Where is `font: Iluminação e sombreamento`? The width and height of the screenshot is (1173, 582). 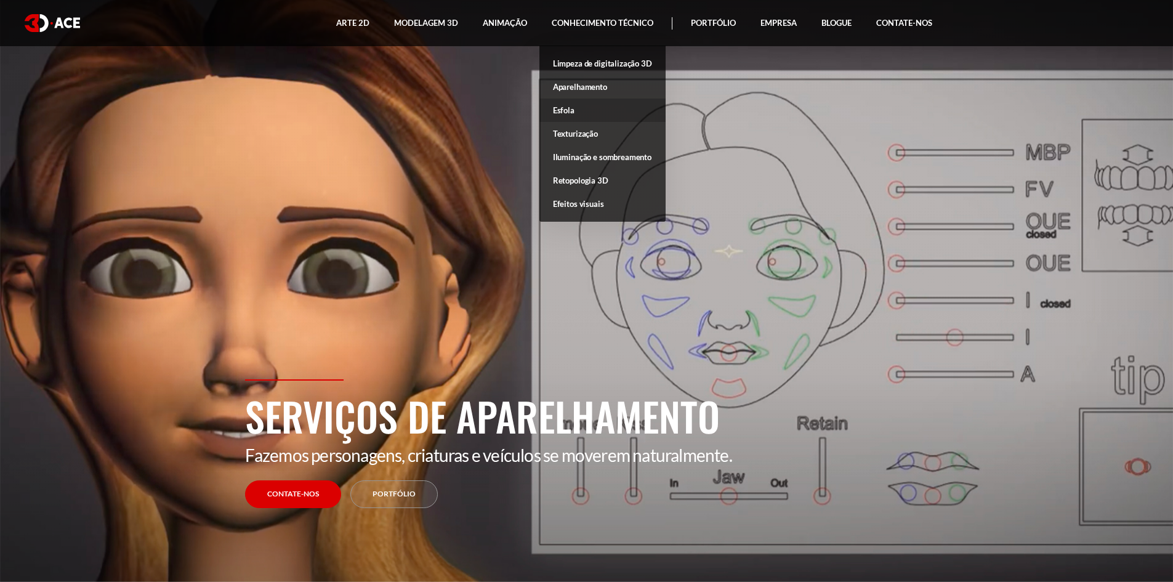 font: Iluminação e sombreamento is located at coordinates (602, 157).